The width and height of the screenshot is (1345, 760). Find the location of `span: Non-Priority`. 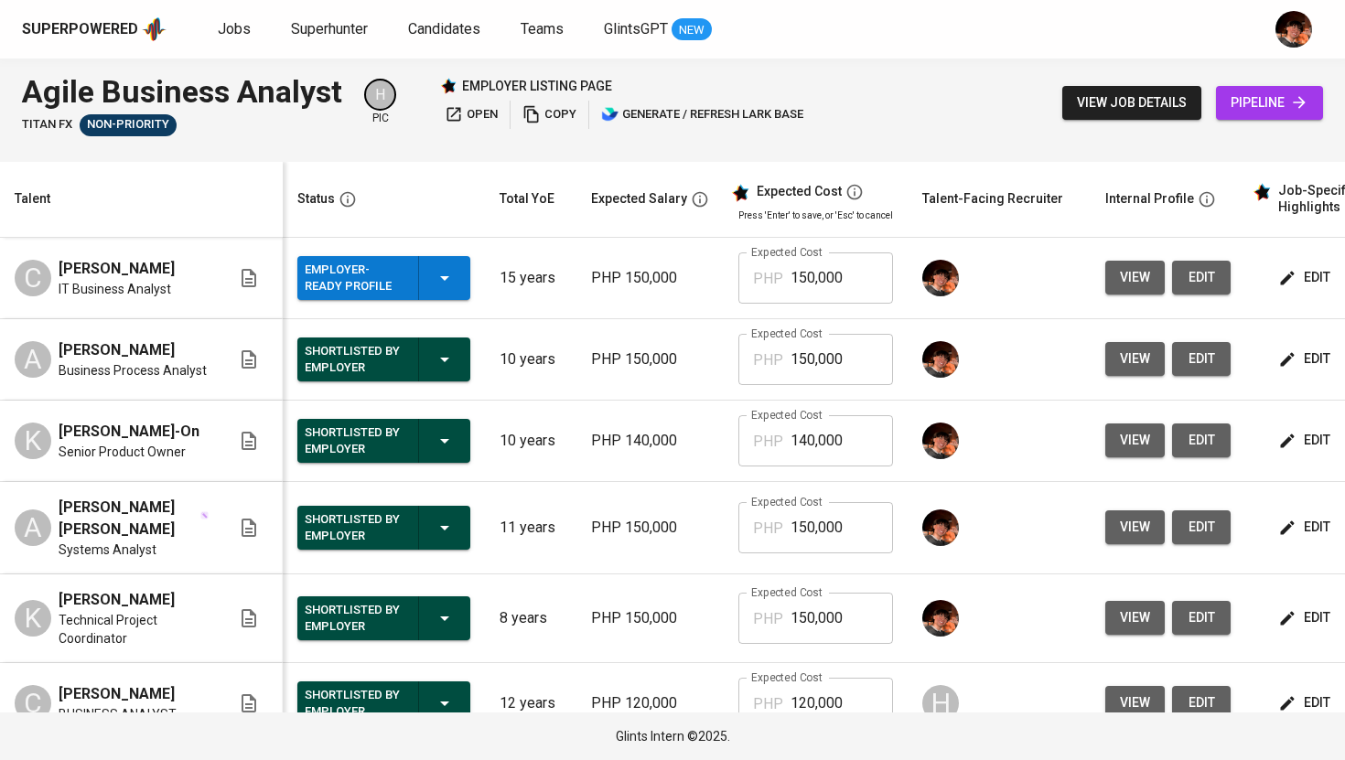

span: Non-Priority is located at coordinates (128, 124).